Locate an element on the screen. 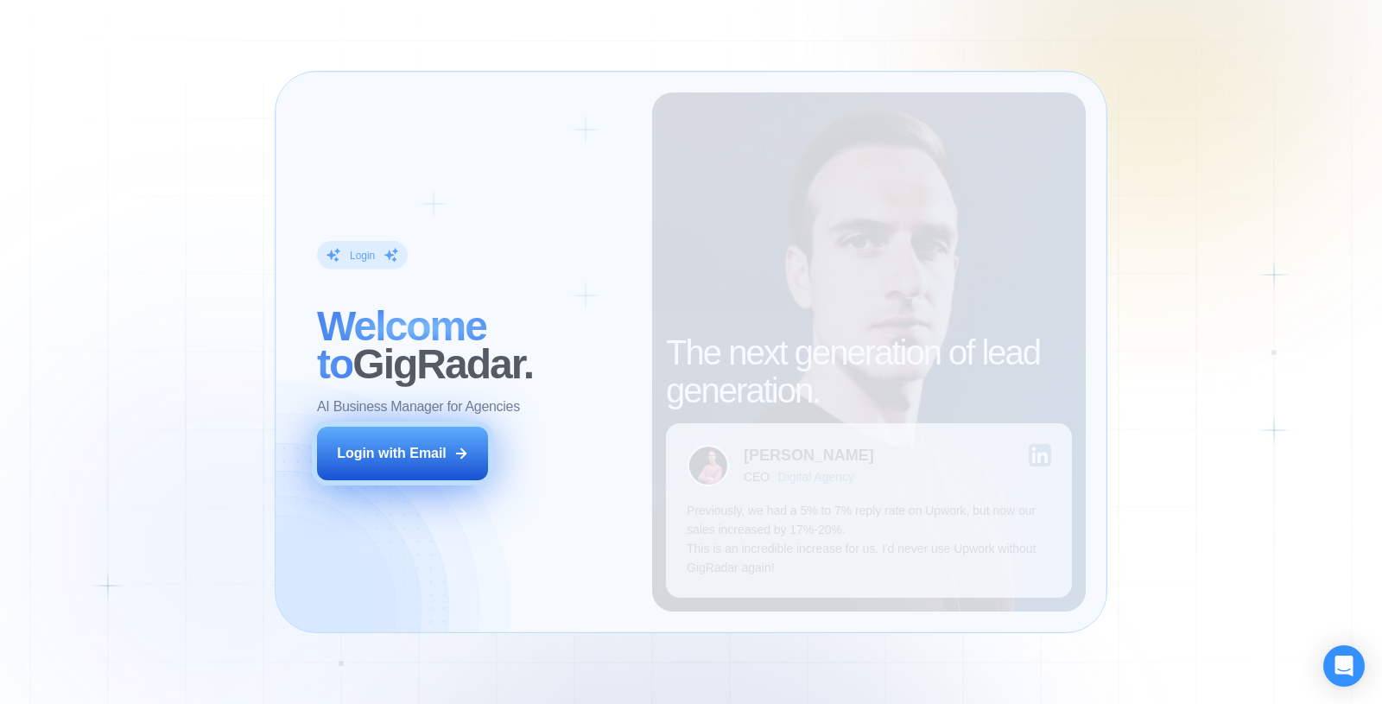  div: Digital Agency is located at coordinates (816, 477).